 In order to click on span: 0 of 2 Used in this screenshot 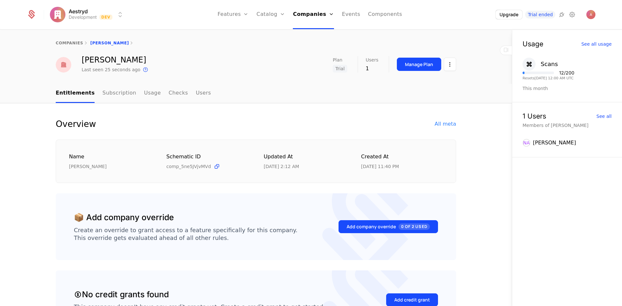, I will do `click(414, 227)`.